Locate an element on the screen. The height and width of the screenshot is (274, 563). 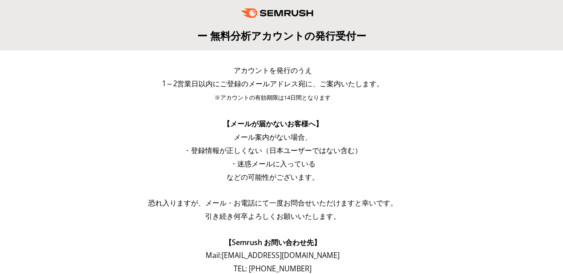
span: ・迷惑メールに入っている is located at coordinates (273, 164).